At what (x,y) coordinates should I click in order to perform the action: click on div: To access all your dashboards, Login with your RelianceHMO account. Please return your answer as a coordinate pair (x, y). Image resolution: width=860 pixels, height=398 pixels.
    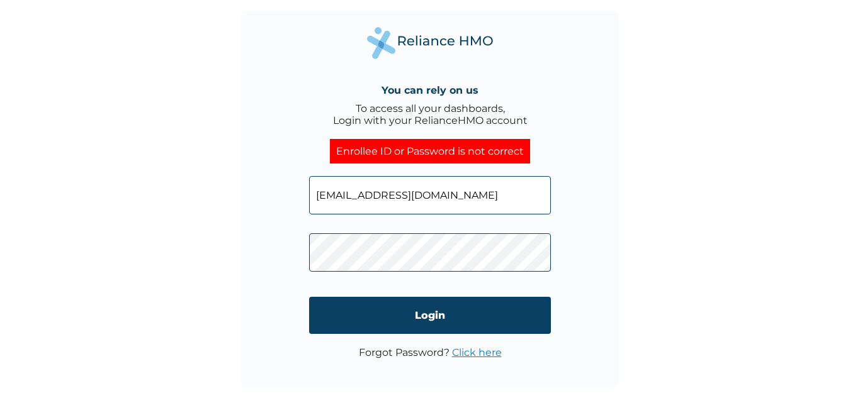
    Looking at the image, I should click on (430, 115).